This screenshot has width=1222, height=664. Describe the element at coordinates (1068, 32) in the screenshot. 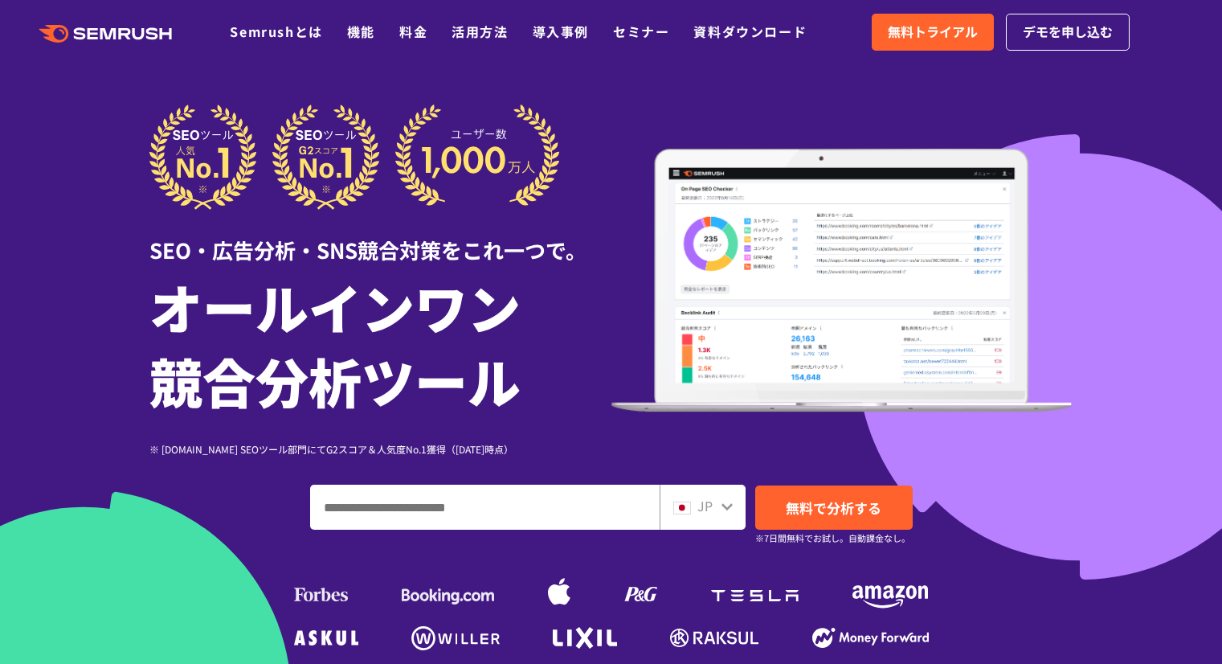

I see `a: デモを申し込む` at that location.